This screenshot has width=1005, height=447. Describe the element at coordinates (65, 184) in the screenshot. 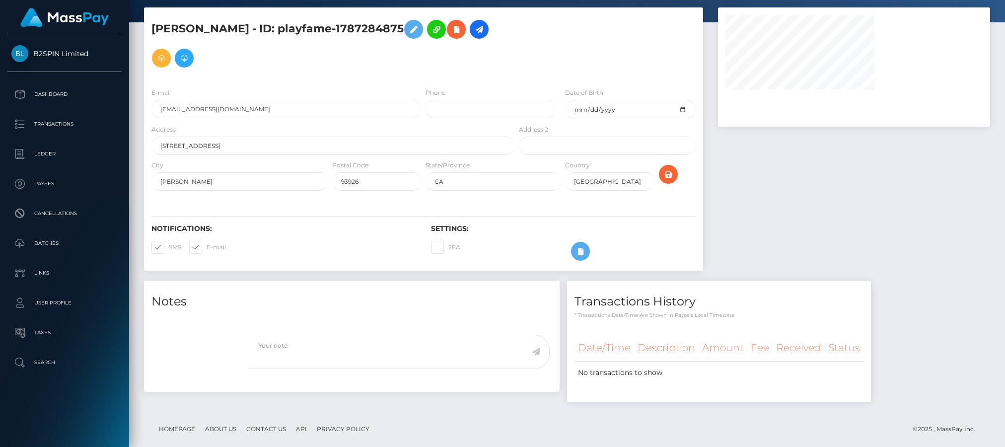

I see `a: Payees` at that location.